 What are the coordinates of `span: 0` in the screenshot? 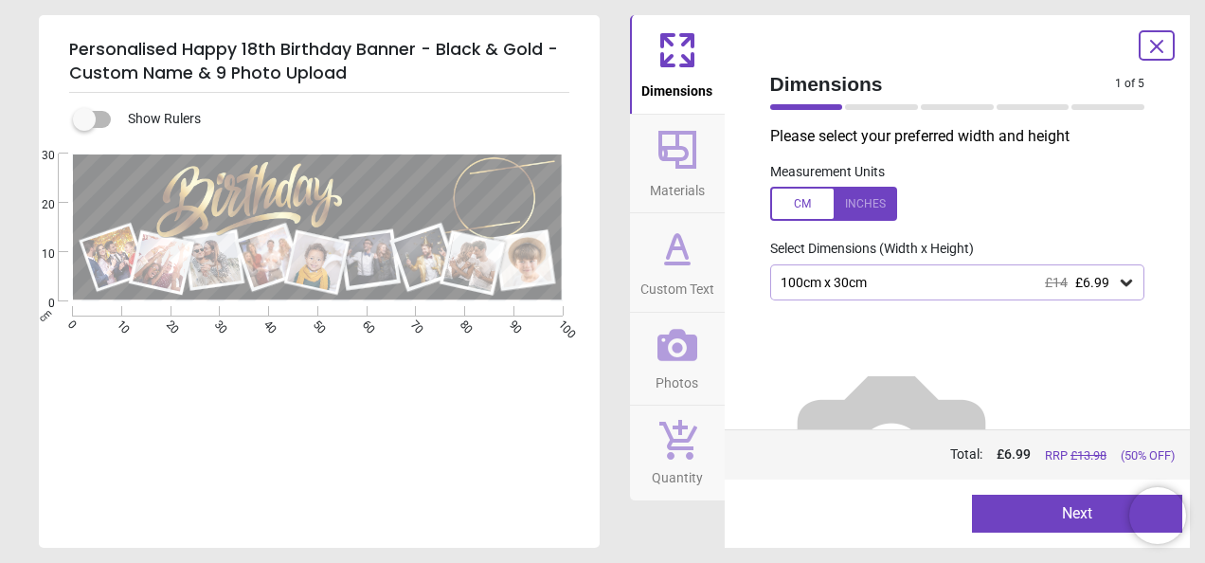 It's located at (37, 303).